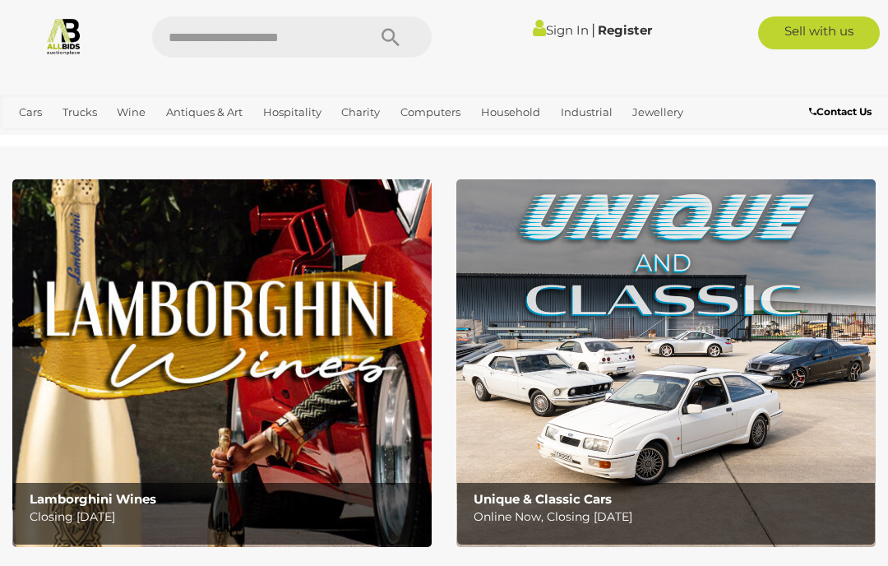 The height and width of the screenshot is (566, 888). Describe the element at coordinates (561, 30) in the screenshot. I see `a: Sign In` at that location.